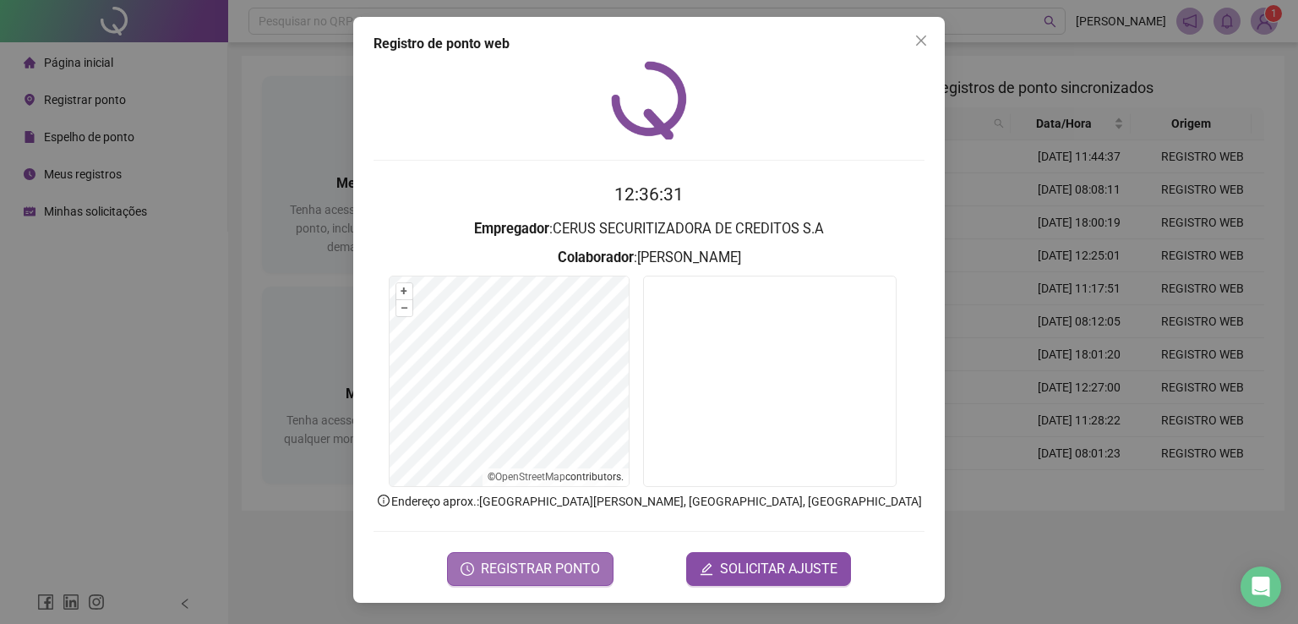  What do you see at coordinates (540, 569) in the screenshot?
I see `span: REGISTRAR PONTO` at bounding box center [540, 569].